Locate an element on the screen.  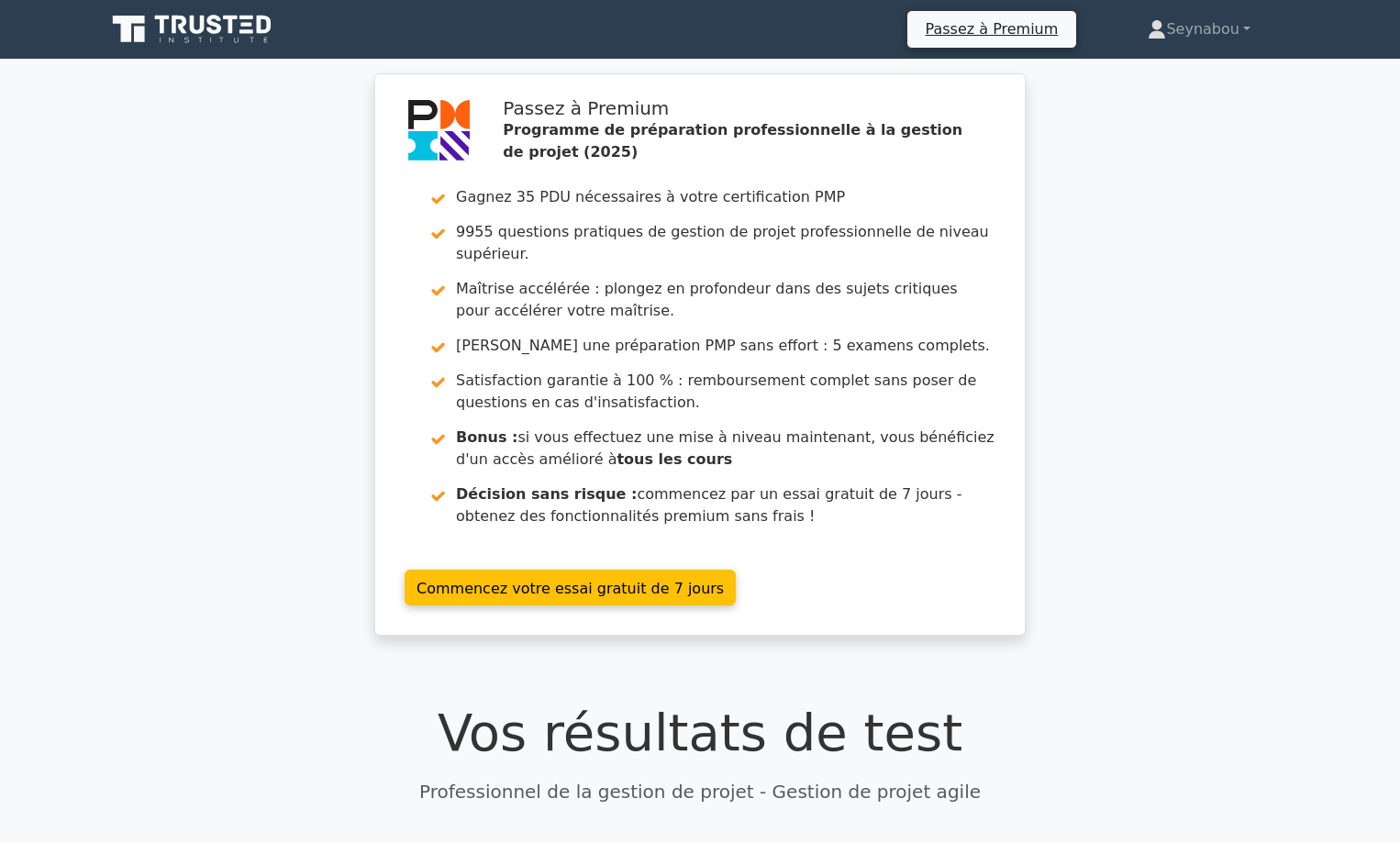
font: Seynabou is located at coordinates (1203, 28).